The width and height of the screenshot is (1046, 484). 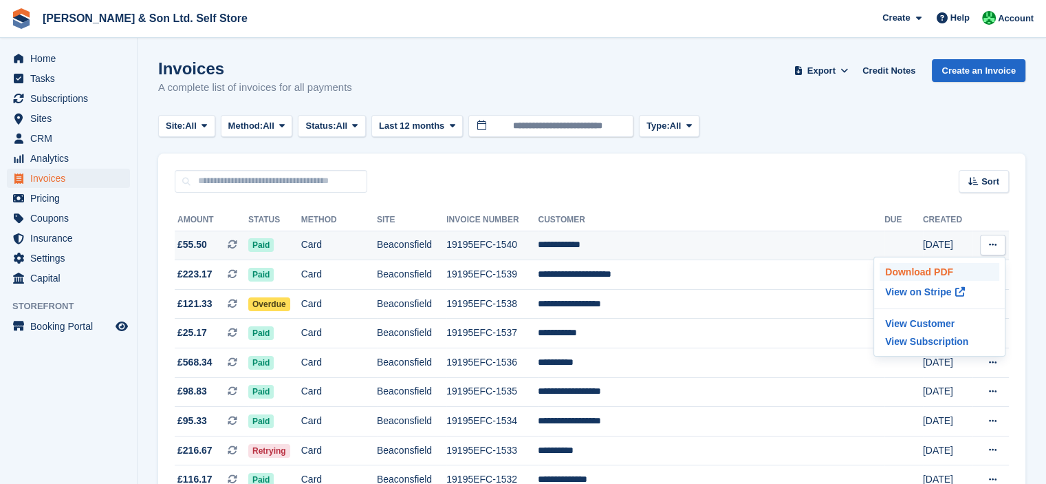 I want to click on span: Storefront, so click(x=74, y=306).